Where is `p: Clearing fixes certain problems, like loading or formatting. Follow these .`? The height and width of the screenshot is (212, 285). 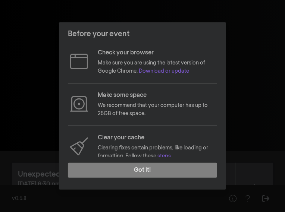
p: Clearing fixes certain problems, like loading or formatting. Follow these . is located at coordinates (158, 152).